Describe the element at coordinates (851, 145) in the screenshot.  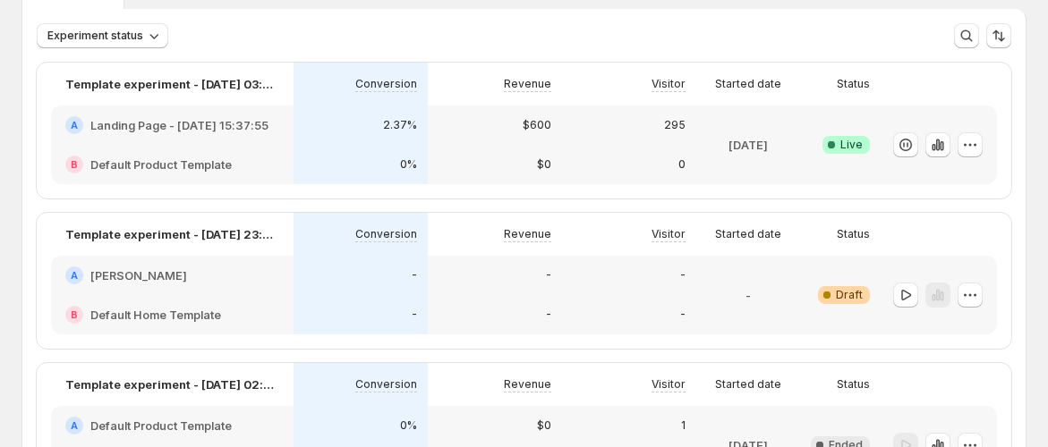
I see `span: Live` at that location.